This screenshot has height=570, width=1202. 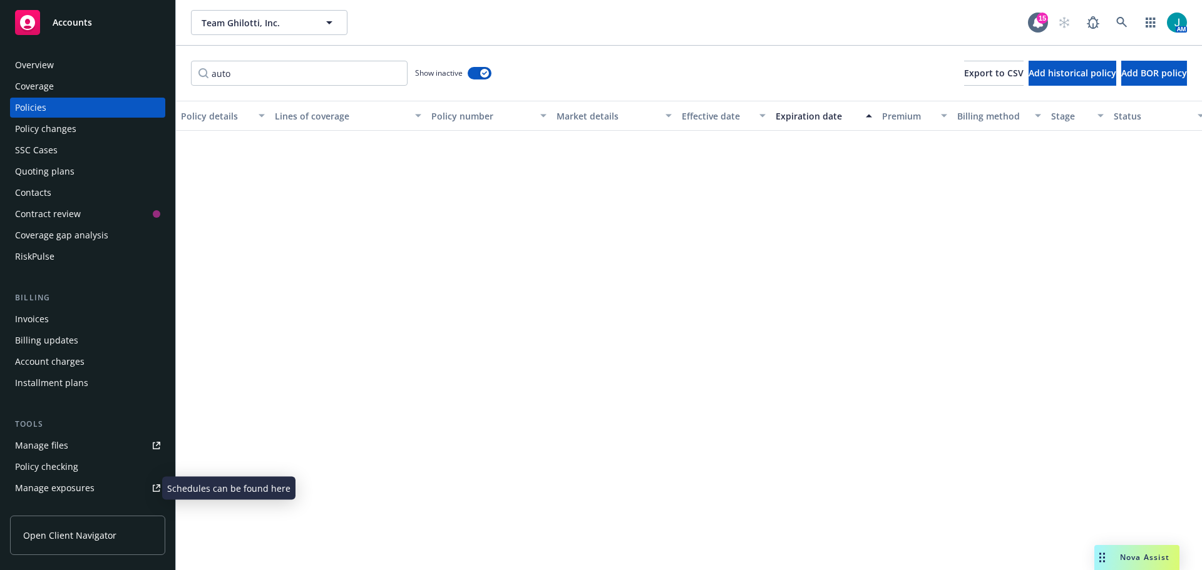 What do you see at coordinates (269, 23) in the screenshot?
I see `button: Team Ghilotti, Inc.` at bounding box center [269, 23].